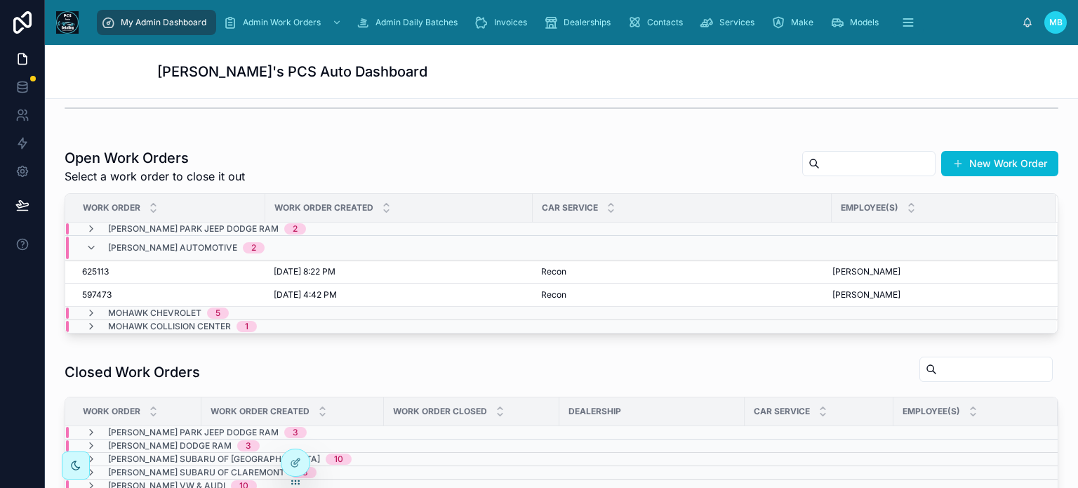 The width and height of the screenshot is (1078, 488). Describe the element at coordinates (796, 22) in the screenshot. I see `a: Make` at that location.